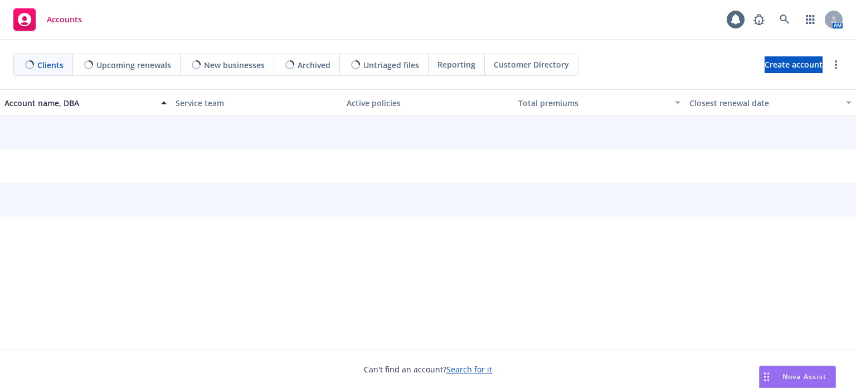 The image size is (856, 388). I want to click on button: Total premiums, so click(599, 103).